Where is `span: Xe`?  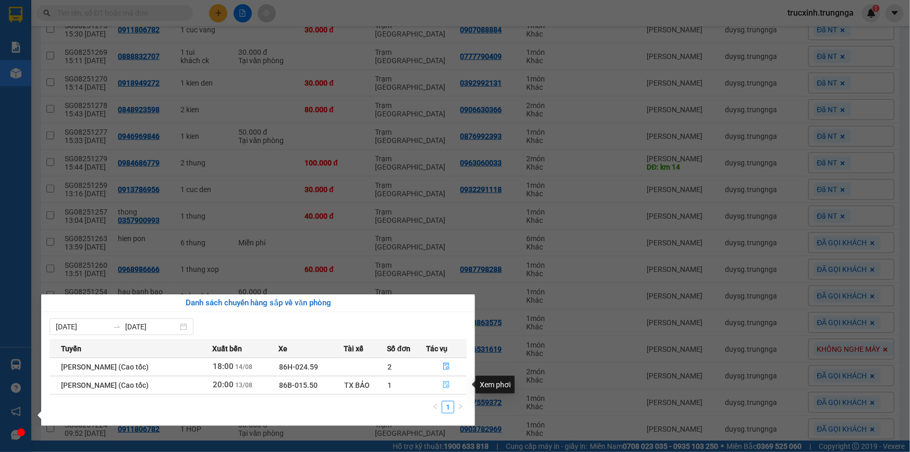 span: Xe is located at coordinates (283, 348).